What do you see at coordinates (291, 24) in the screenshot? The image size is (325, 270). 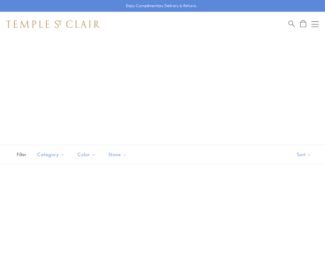 I see `a: Search` at bounding box center [291, 24].